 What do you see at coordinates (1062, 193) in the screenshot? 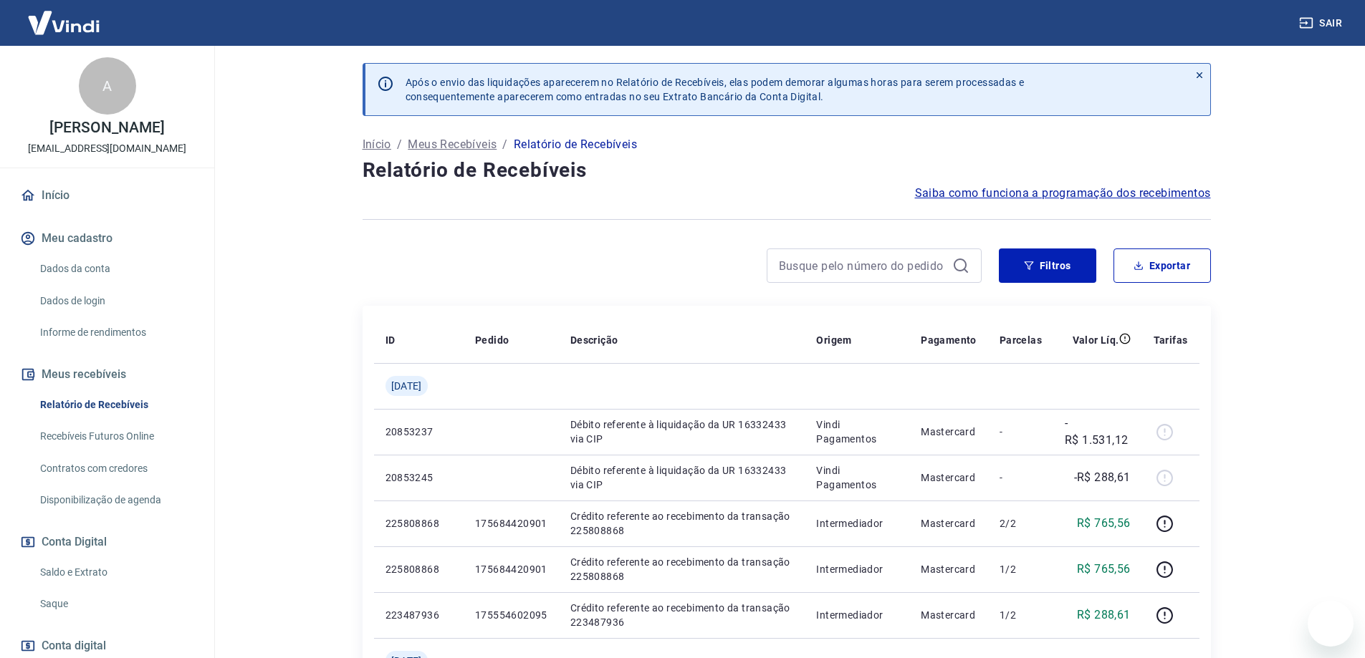
I see `a: Saiba como funciona a programação dos recebimentos` at bounding box center [1062, 193].